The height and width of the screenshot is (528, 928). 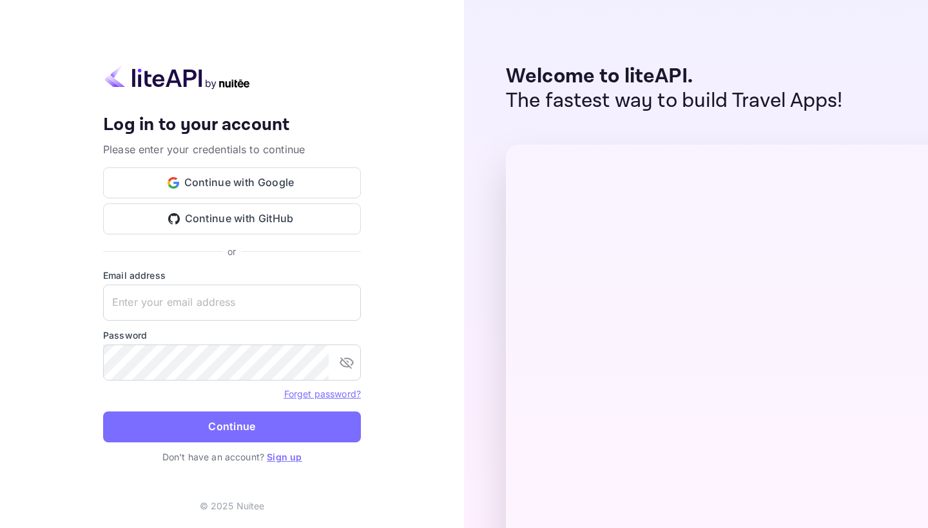 I want to click on button: Continue with GitHub, so click(x=232, y=219).